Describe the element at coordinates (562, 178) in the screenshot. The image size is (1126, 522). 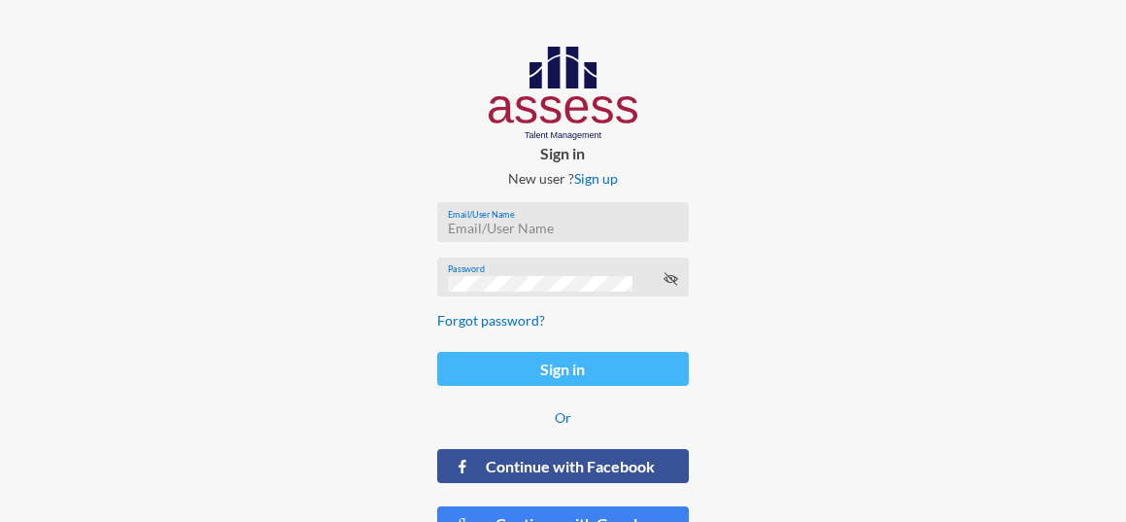
I see `p: New user ?` at that location.